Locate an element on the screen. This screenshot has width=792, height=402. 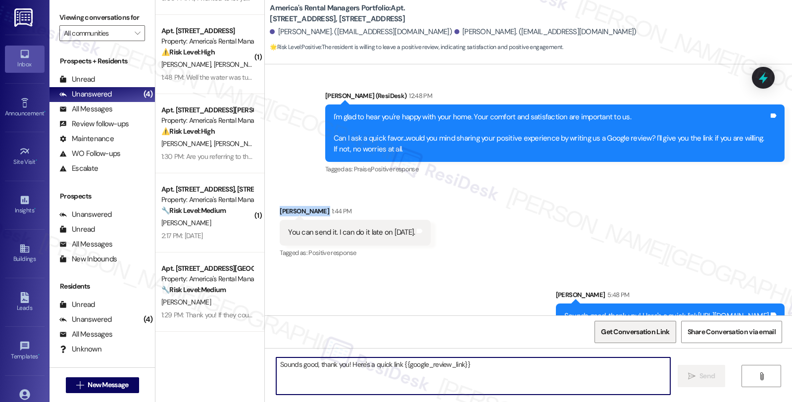
button: Share Conversation via email is located at coordinates (732, 332).